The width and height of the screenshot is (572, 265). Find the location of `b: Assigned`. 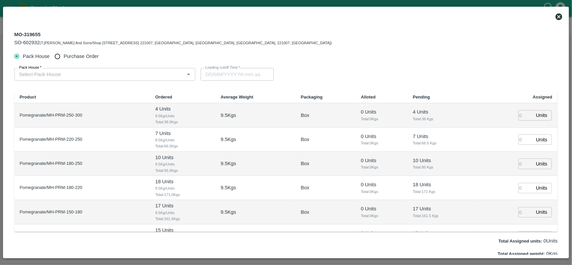

b: Assigned is located at coordinates (542, 97).